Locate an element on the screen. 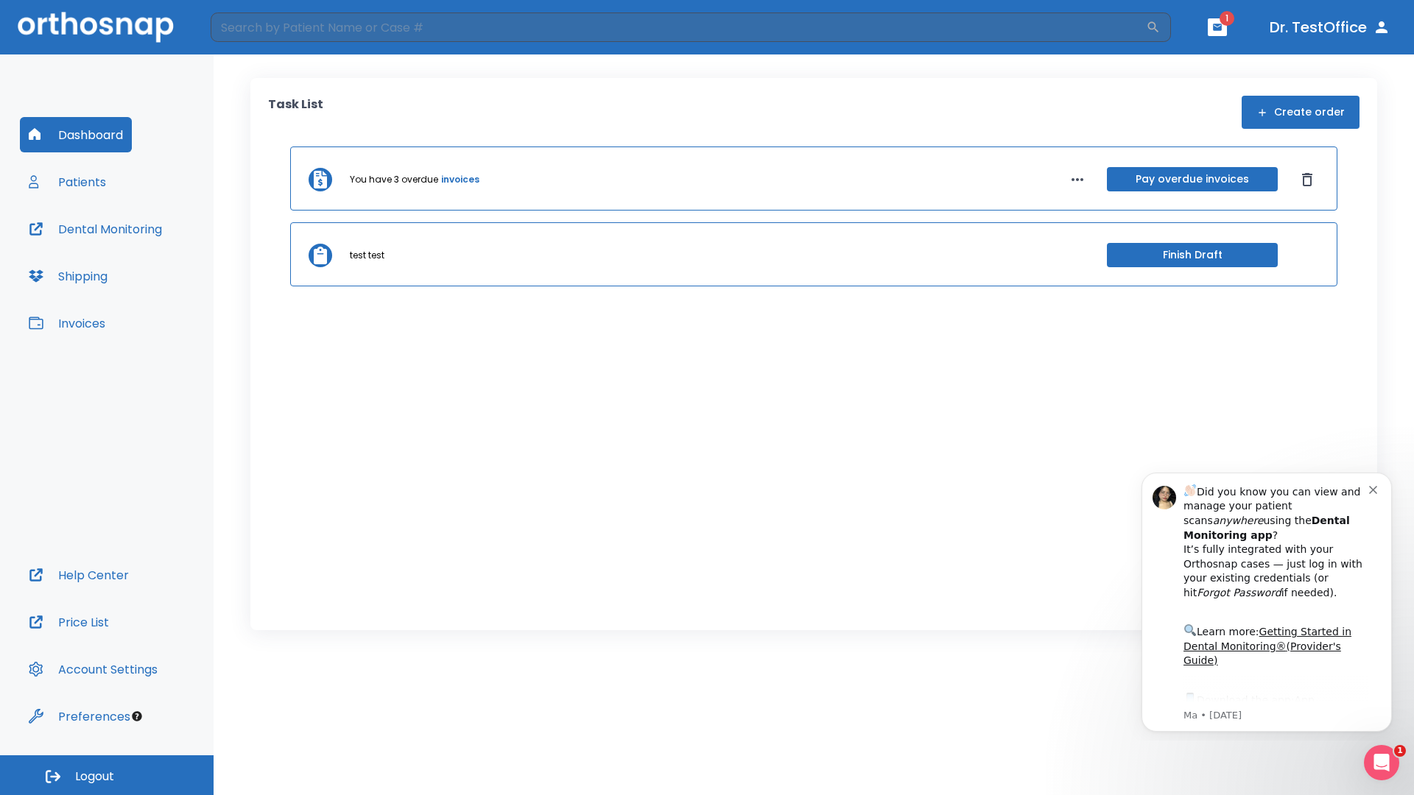 The width and height of the screenshot is (1414, 795). a: Getting Started in Dental Monitoring is located at coordinates (148, 180).